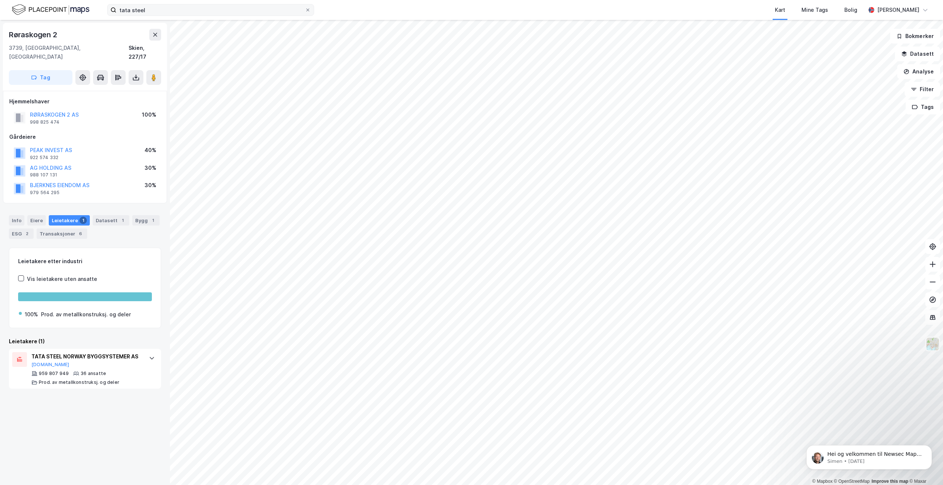 The height and width of the screenshot is (485, 943). Describe the element at coordinates (211, 10) in the screenshot. I see `input: Søk på adresse, matrikkel, gårdeiere, leietakere eller personer` at that location.